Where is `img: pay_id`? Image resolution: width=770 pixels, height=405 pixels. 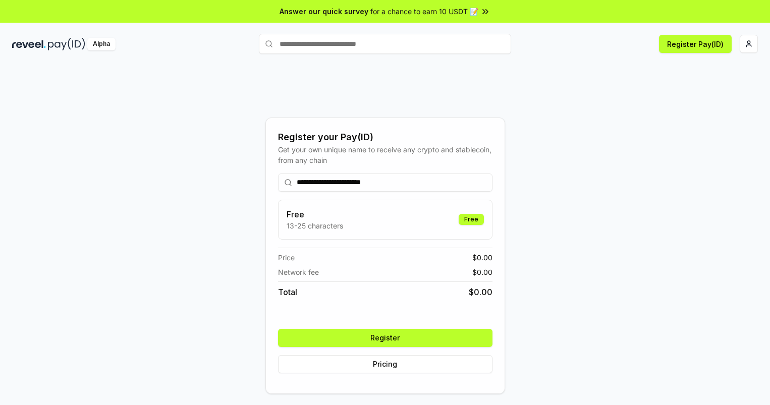 img: pay_id is located at coordinates (67, 44).